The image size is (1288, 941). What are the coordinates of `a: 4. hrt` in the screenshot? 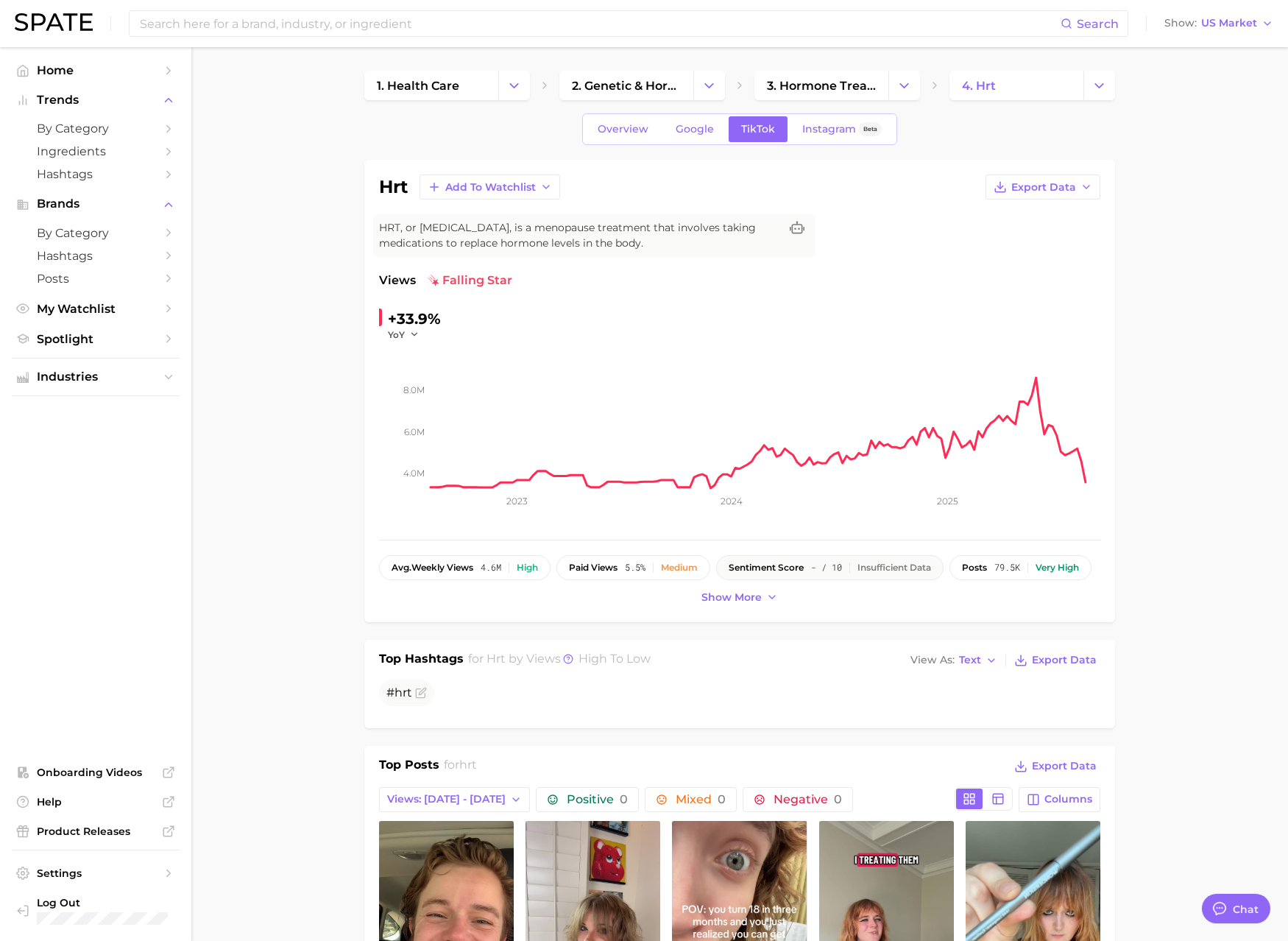 It's located at (1016, 86).